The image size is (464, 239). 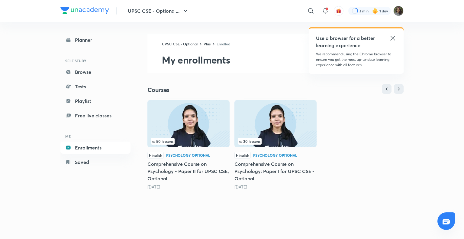 What do you see at coordinates (95, 40) in the screenshot?
I see `a: Planner` at bounding box center [95, 40].